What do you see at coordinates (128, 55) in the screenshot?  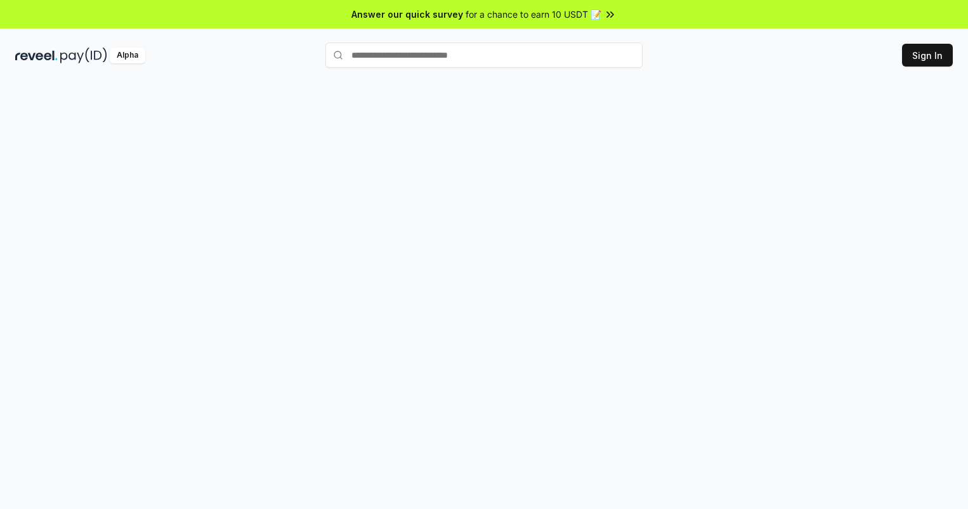 I see `div: Alpha` at bounding box center [128, 55].